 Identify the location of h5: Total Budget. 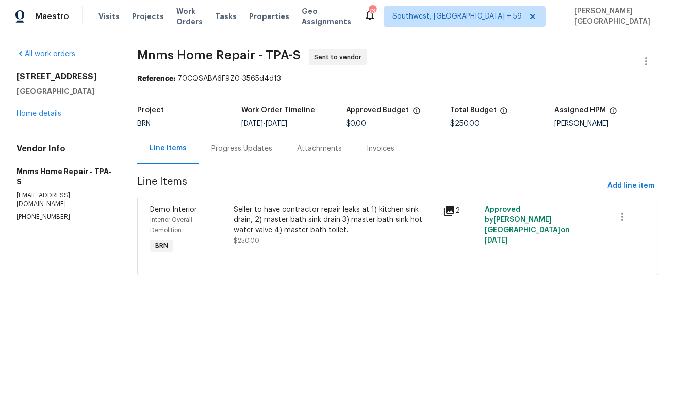
(473, 110).